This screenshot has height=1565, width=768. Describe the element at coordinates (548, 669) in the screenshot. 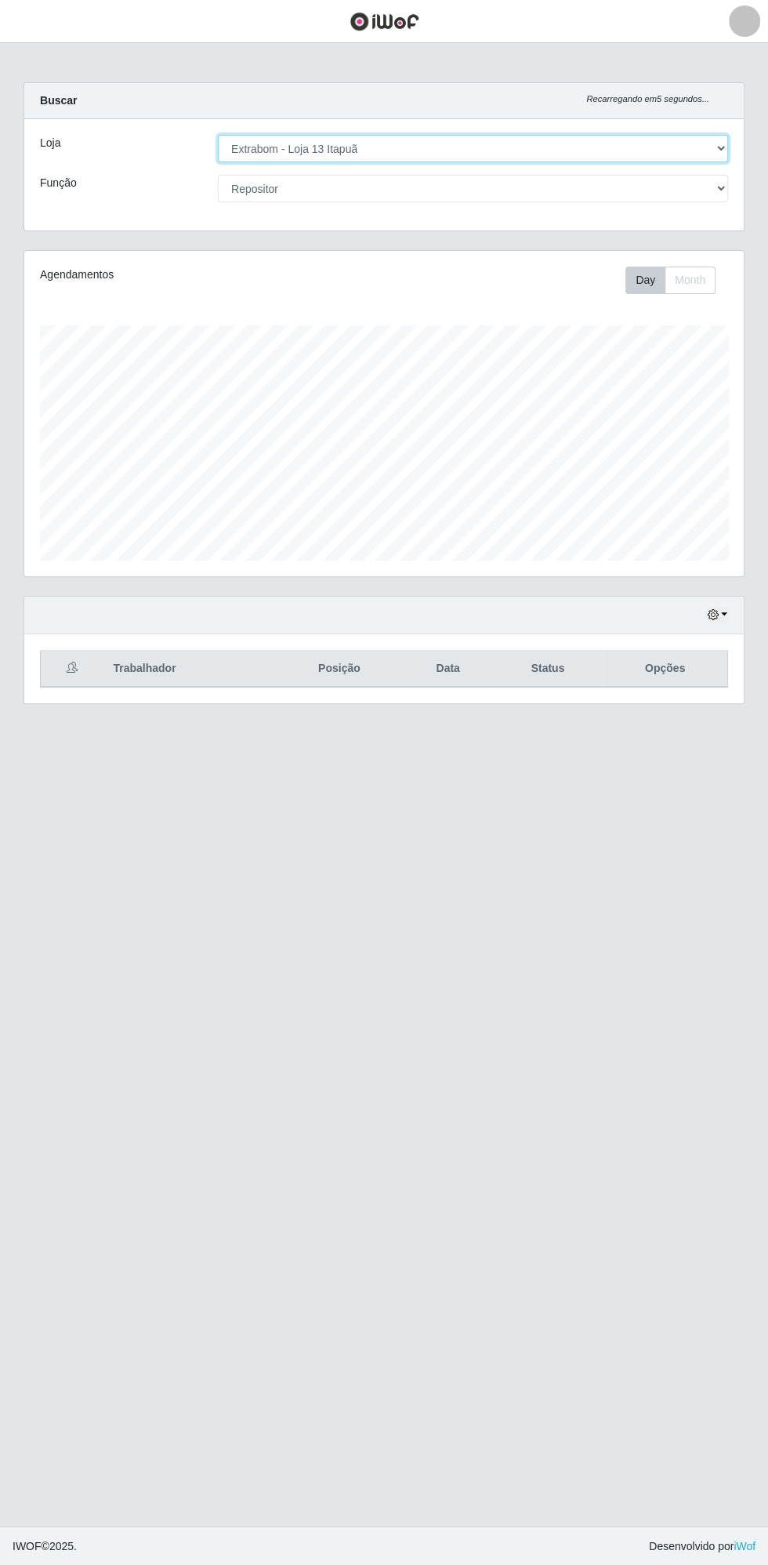

I see `th: Status` at that location.